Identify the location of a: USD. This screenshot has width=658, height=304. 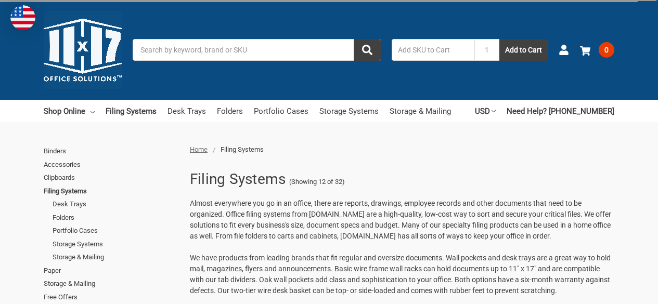
(485, 111).